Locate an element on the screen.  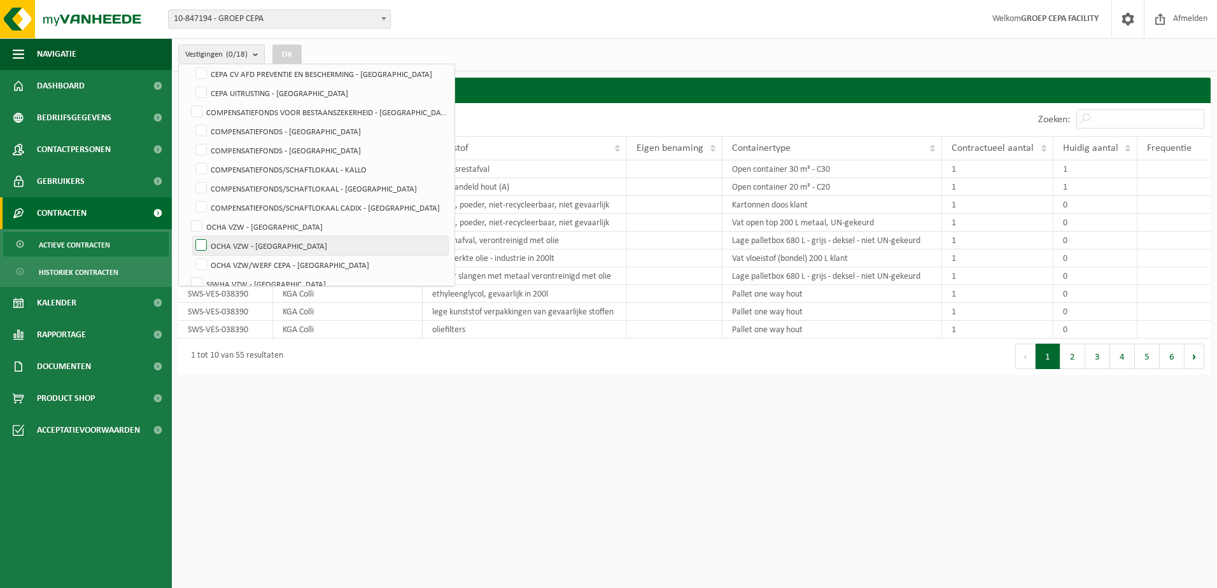
span: Huidig aantal is located at coordinates (1091, 148).